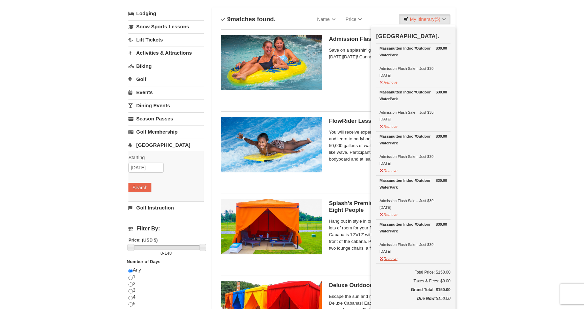  What do you see at coordinates (271, 227) in the screenshot?
I see `img: 6619917-1540-abbb9b77.jpg` at bounding box center [271, 227].